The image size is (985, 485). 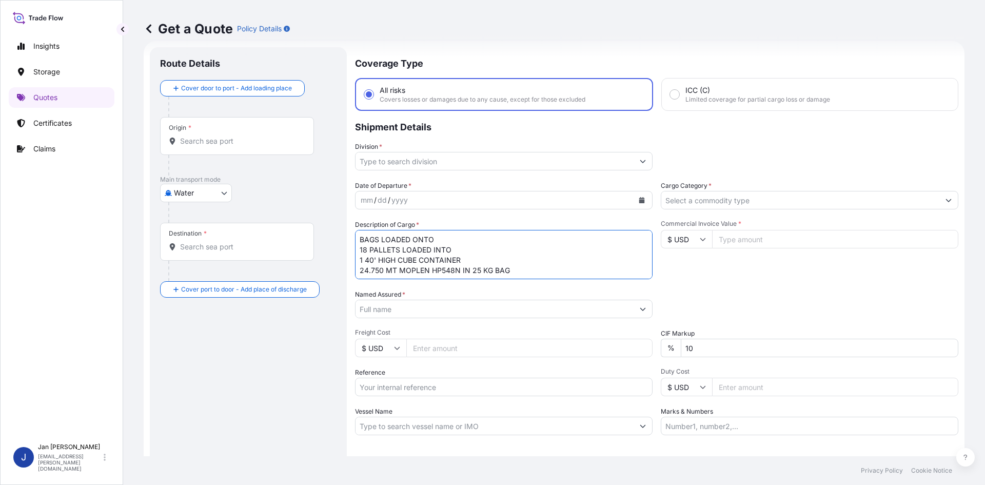 I want to click on a: Claims, so click(x=62, y=149).